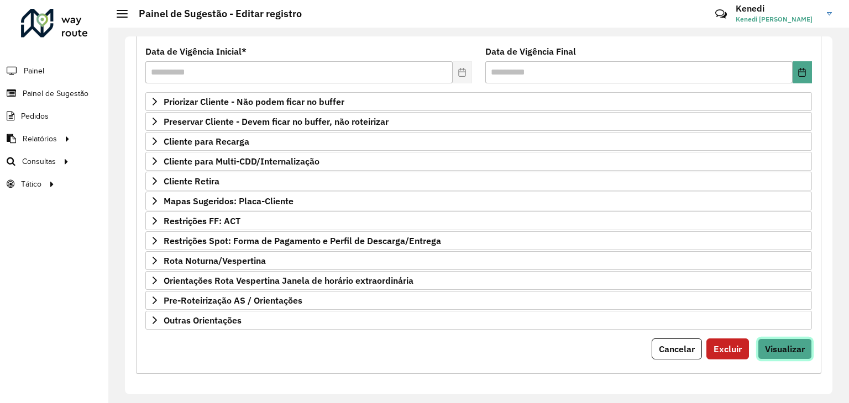 The image size is (849, 403). Describe the element at coordinates (677, 349) in the screenshot. I see `button: Cancelar` at that location.